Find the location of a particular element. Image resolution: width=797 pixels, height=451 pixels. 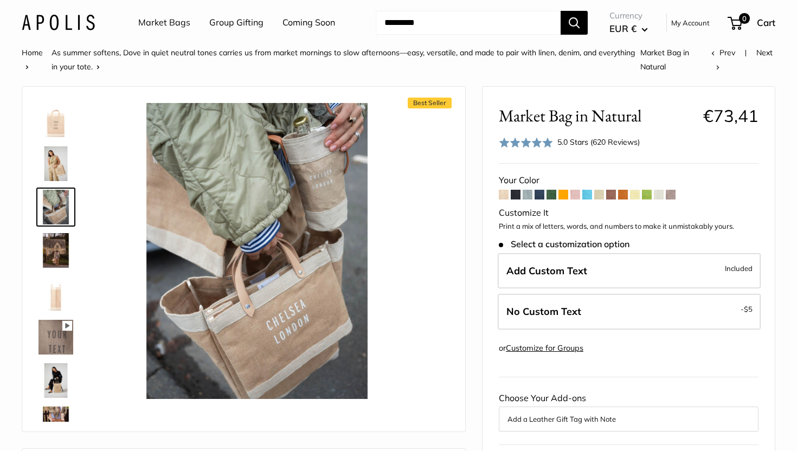

div: Choose Your Add-ons is located at coordinates (628, 411).